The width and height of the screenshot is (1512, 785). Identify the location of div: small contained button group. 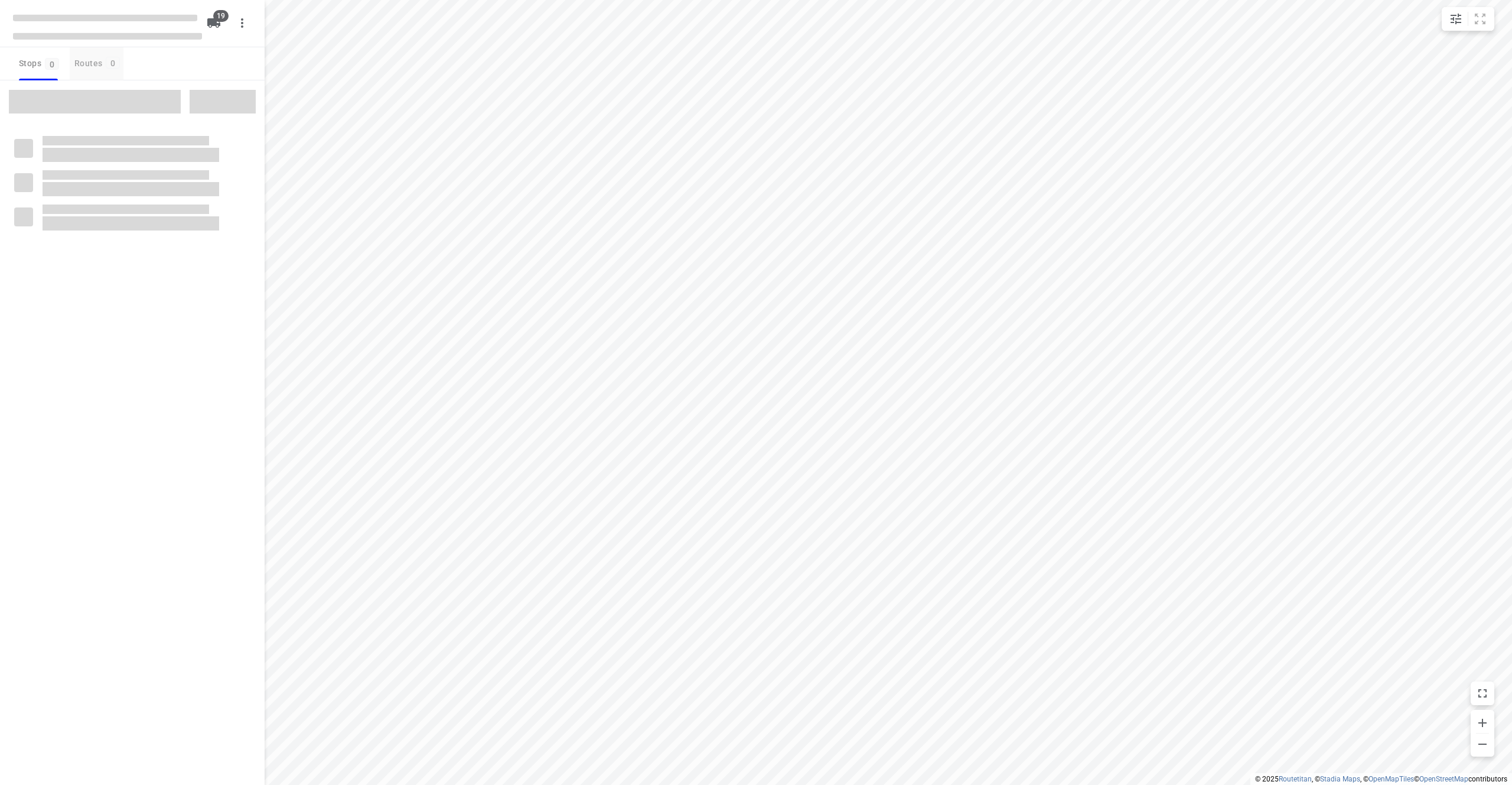
(1468, 19).